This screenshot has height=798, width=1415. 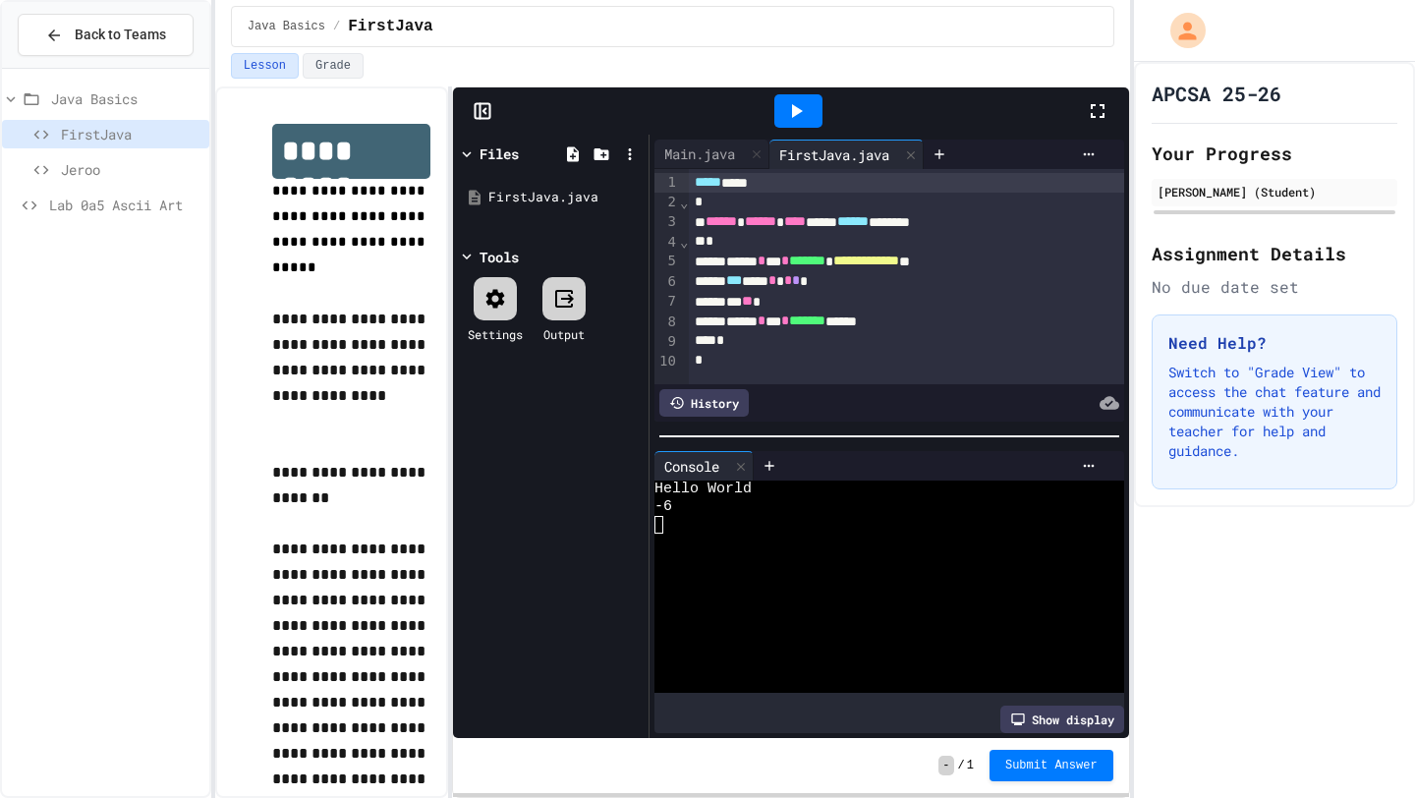 I want to click on p: Switch to "Grade View" to access the chat feature and communicate with your teacher for help and ..., so click(x=1274, y=412).